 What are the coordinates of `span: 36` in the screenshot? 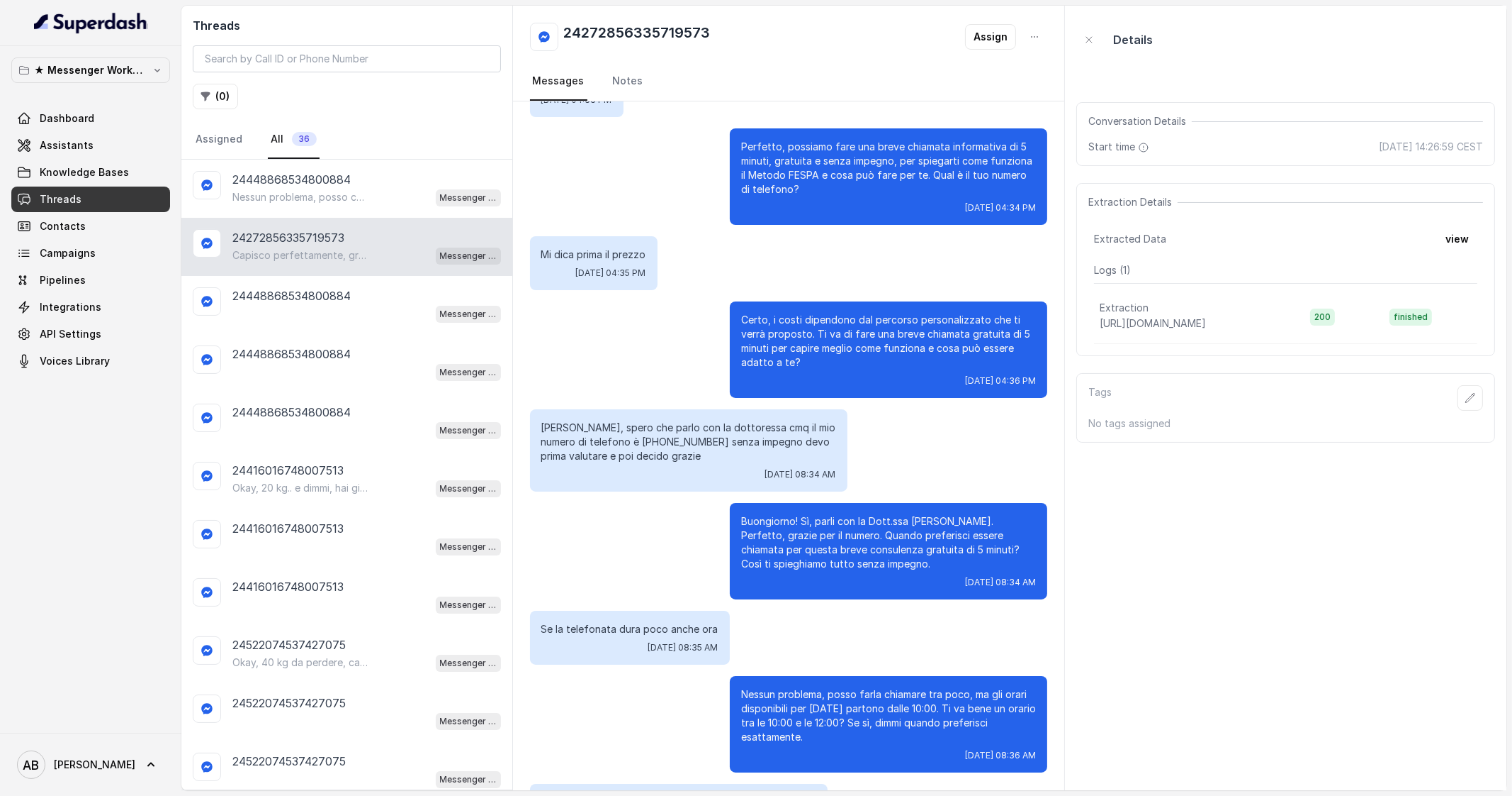 It's located at (304, 139).